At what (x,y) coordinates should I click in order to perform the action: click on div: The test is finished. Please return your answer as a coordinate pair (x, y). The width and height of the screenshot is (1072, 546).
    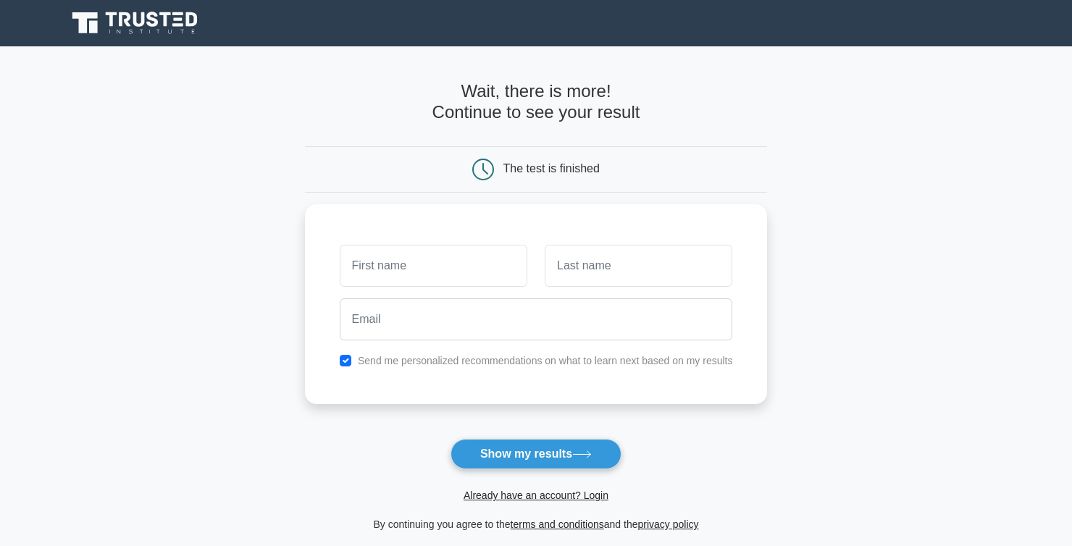
    Looking at the image, I should click on (551, 168).